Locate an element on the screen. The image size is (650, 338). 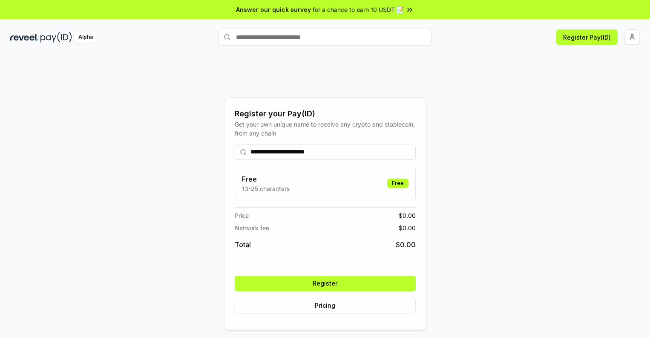
p: 13-25 characters is located at coordinates (266, 188).